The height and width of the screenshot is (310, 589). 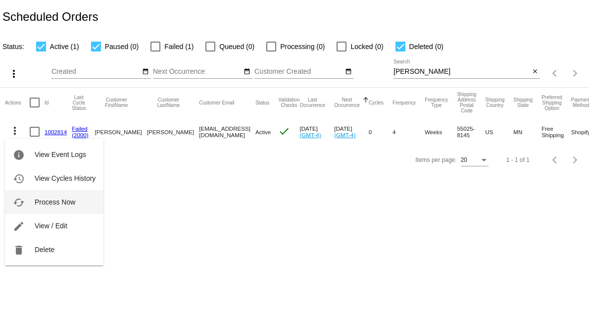 I want to click on mat-icon: edit, so click(x=19, y=226).